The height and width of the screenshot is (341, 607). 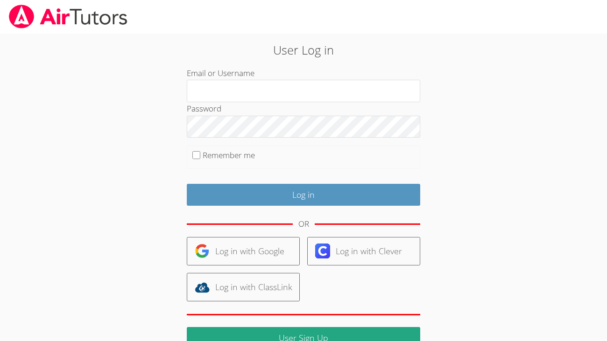 What do you see at coordinates (204, 108) in the screenshot?
I see `label: Password` at bounding box center [204, 108].